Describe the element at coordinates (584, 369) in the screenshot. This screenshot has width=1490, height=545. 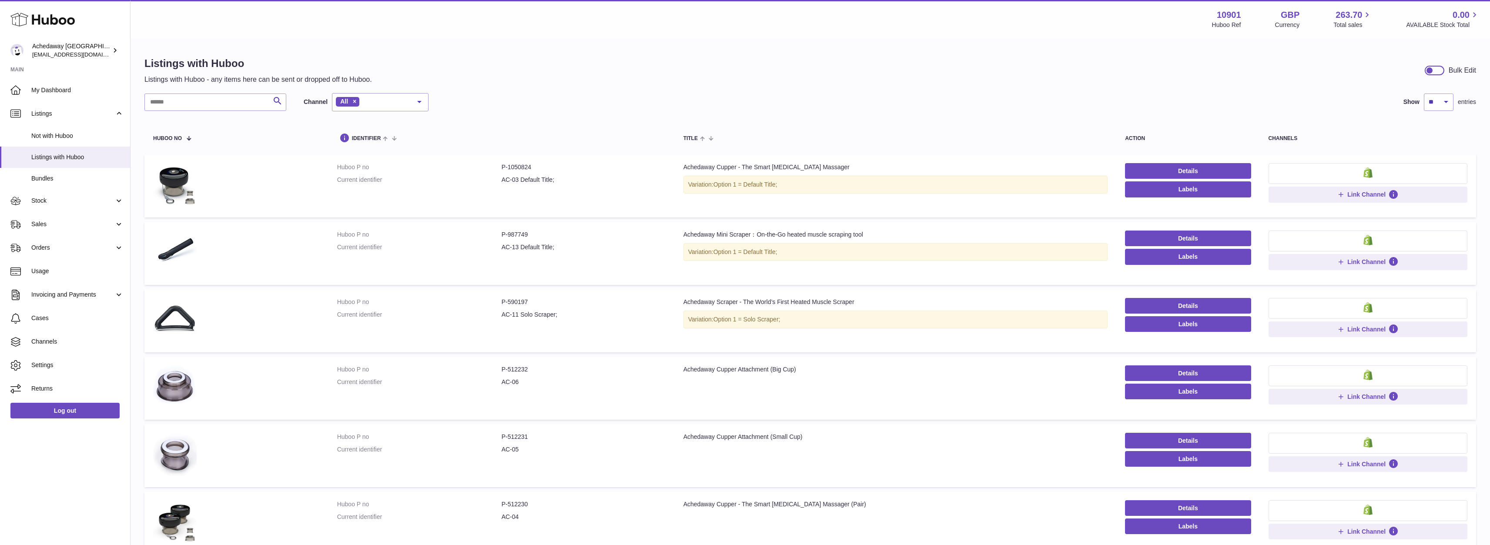
I see `dd: P-512232` at that location.